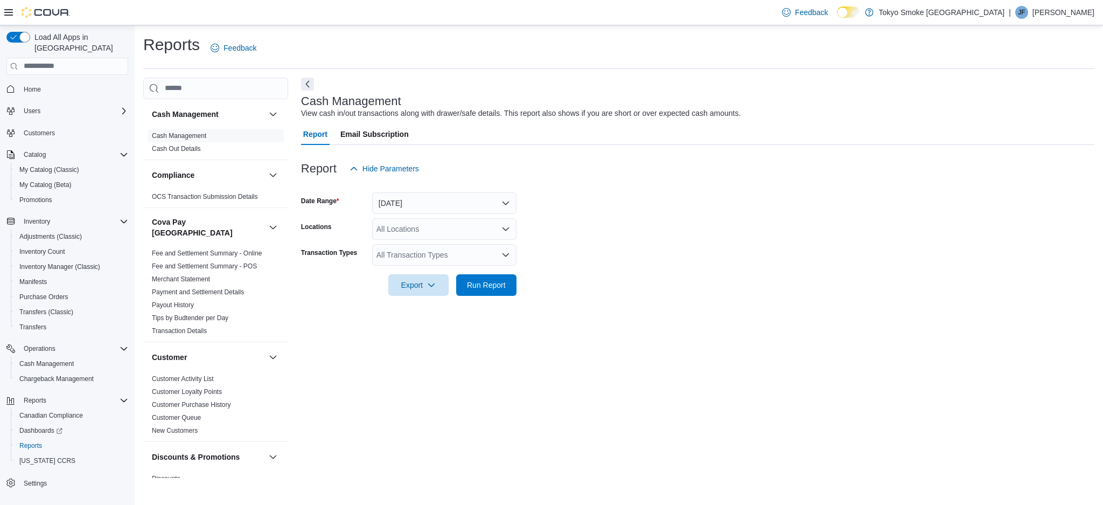 This screenshot has height=505, width=1103. I want to click on span: Payment and Settlement Details, so click(198, 292).